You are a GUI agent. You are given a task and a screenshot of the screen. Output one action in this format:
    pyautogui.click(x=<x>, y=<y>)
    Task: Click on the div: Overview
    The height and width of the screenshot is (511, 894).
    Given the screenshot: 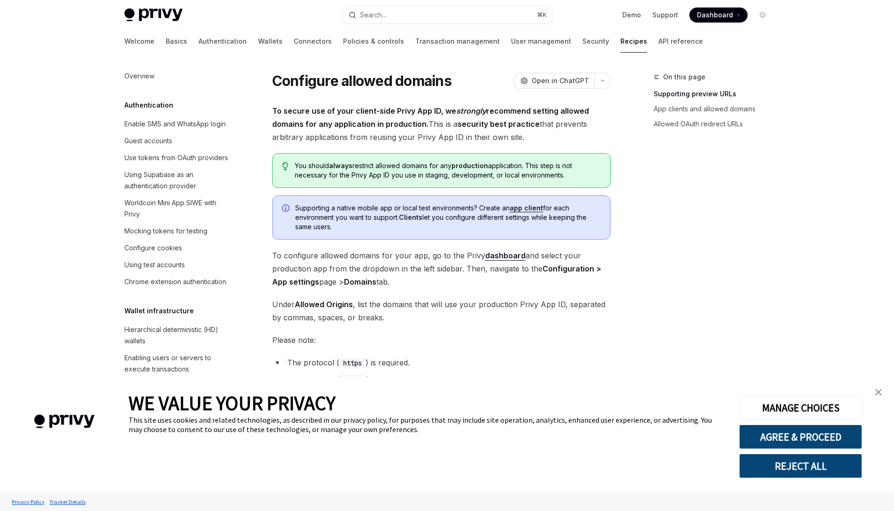 What is the action you would take?
    pyautogui.click(x=139, y=76)
    